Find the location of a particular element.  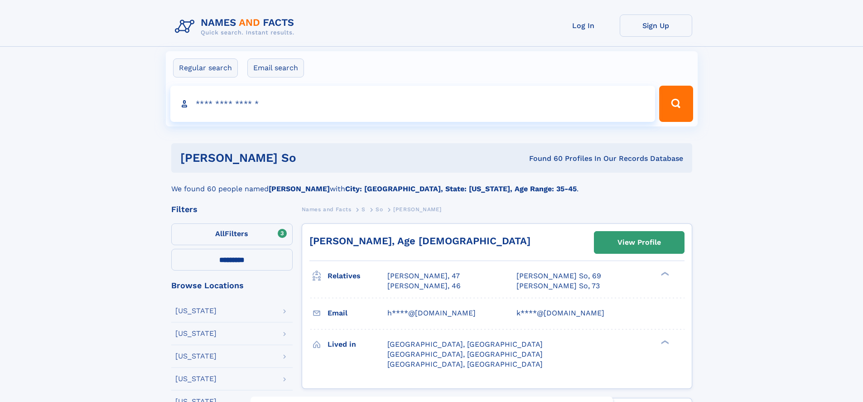

span: So is located at coordinates (379, 209).